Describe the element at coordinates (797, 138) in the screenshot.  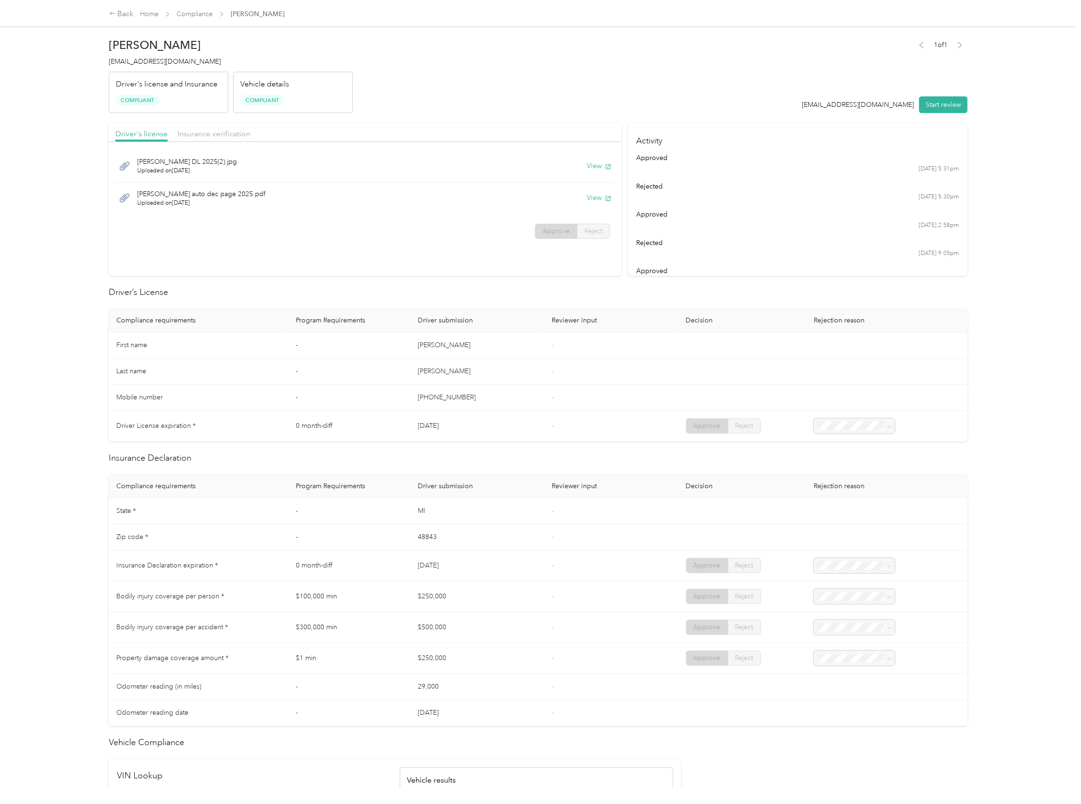
I see `h4: Activity` at that location.